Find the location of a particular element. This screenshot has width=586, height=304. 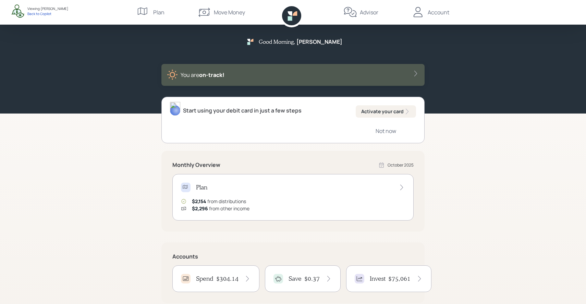

div: from other income is located at coordinates (221, 209).